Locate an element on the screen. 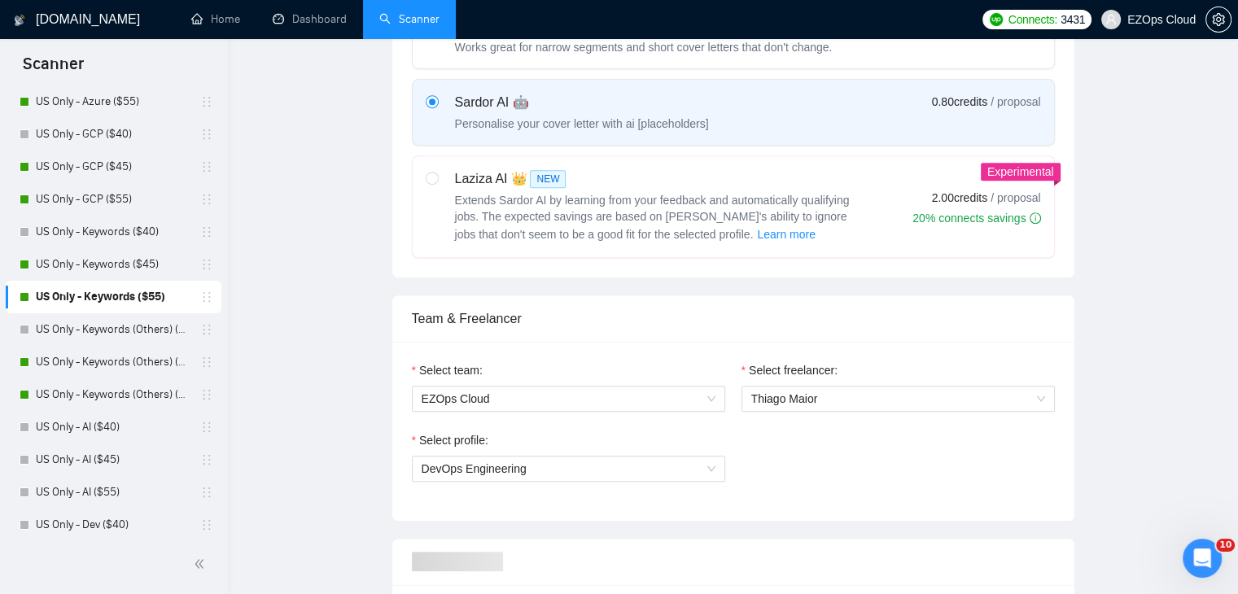 The height and width of the screenshot is (594, 1238). a: US Only - GCP ($55) is located at coordinates (113, 199).